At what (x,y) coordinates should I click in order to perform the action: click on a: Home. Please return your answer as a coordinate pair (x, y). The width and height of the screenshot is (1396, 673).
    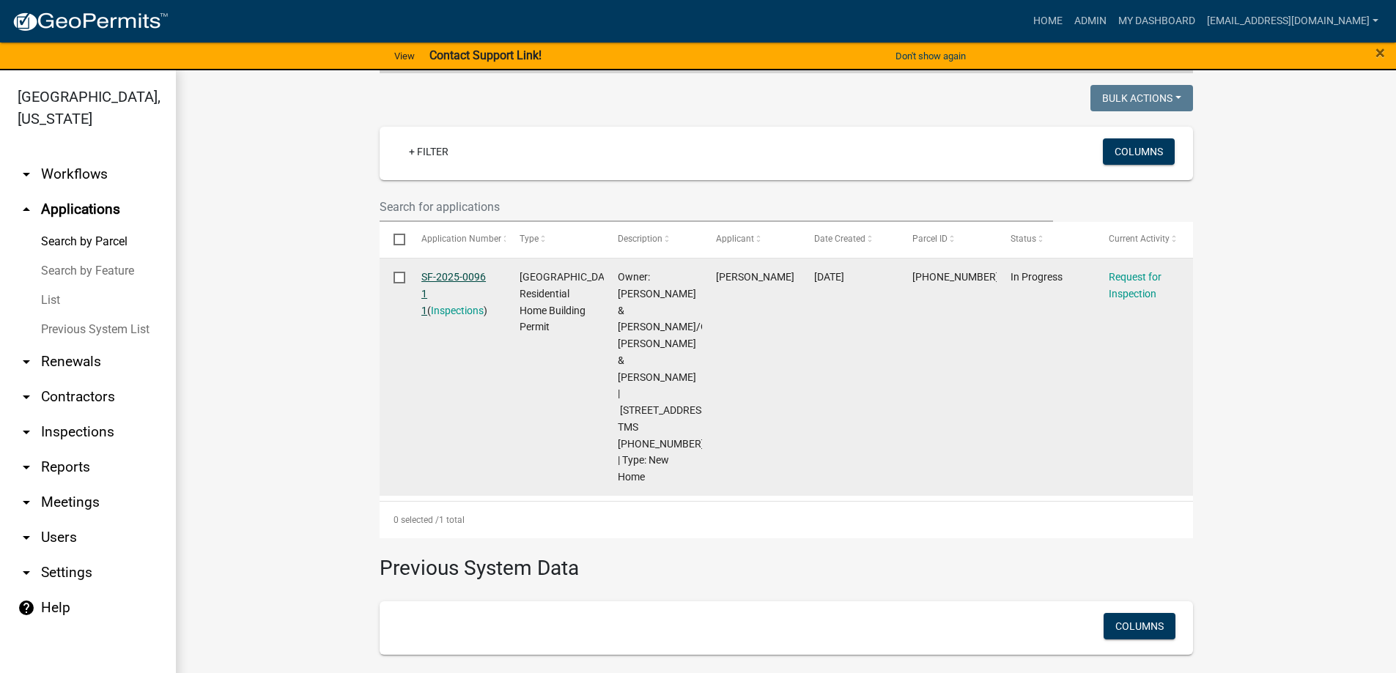
    Looking at the image, I should click on (1048, 21).